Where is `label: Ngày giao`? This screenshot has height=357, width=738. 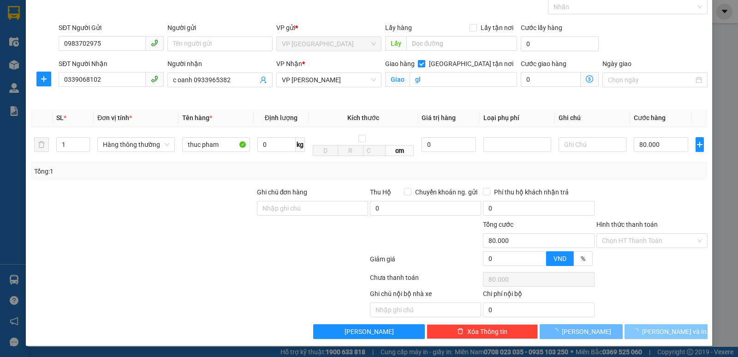 label: Ngày giao is located at coordinates (617, 64).